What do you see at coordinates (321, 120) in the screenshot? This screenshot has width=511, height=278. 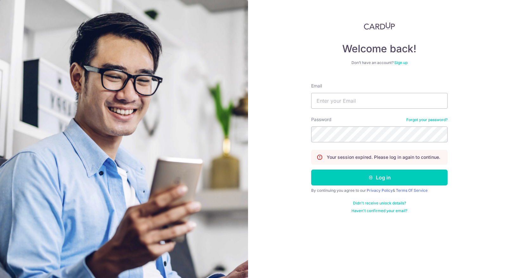 I see `label: Password` at bounding box center [321, 120].